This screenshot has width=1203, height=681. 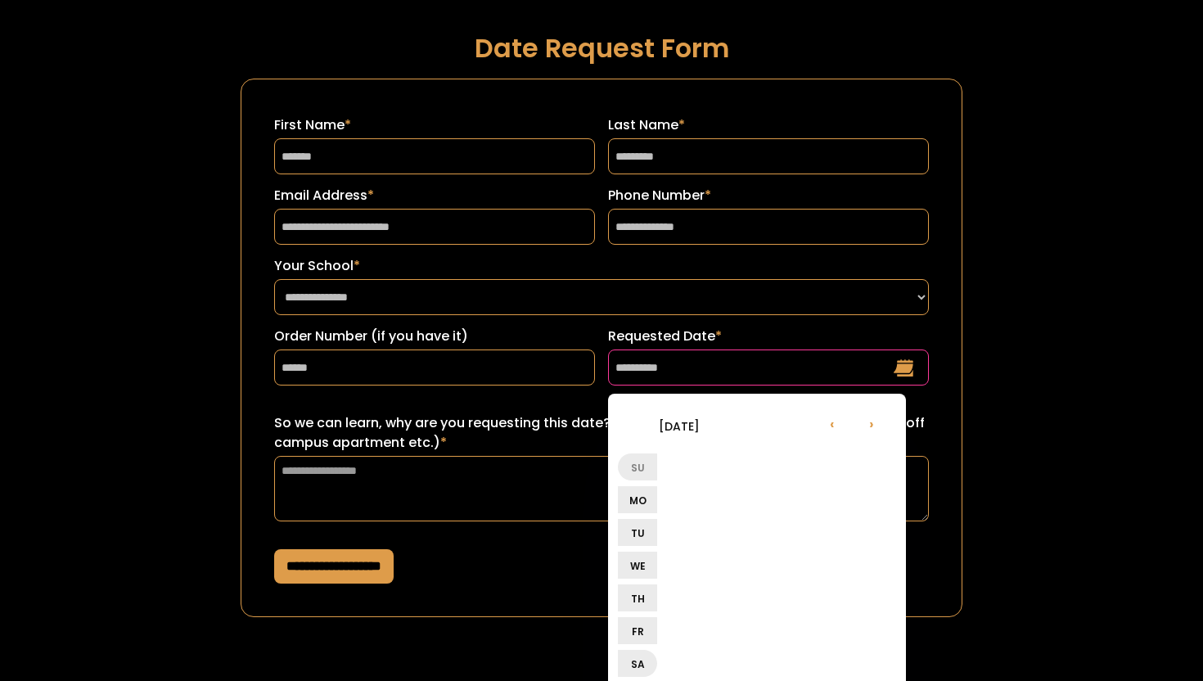 What do you see at coordinates (769, 336) in the screenshot?
I see `label: Requested Date` at bounding box center [769, 336].